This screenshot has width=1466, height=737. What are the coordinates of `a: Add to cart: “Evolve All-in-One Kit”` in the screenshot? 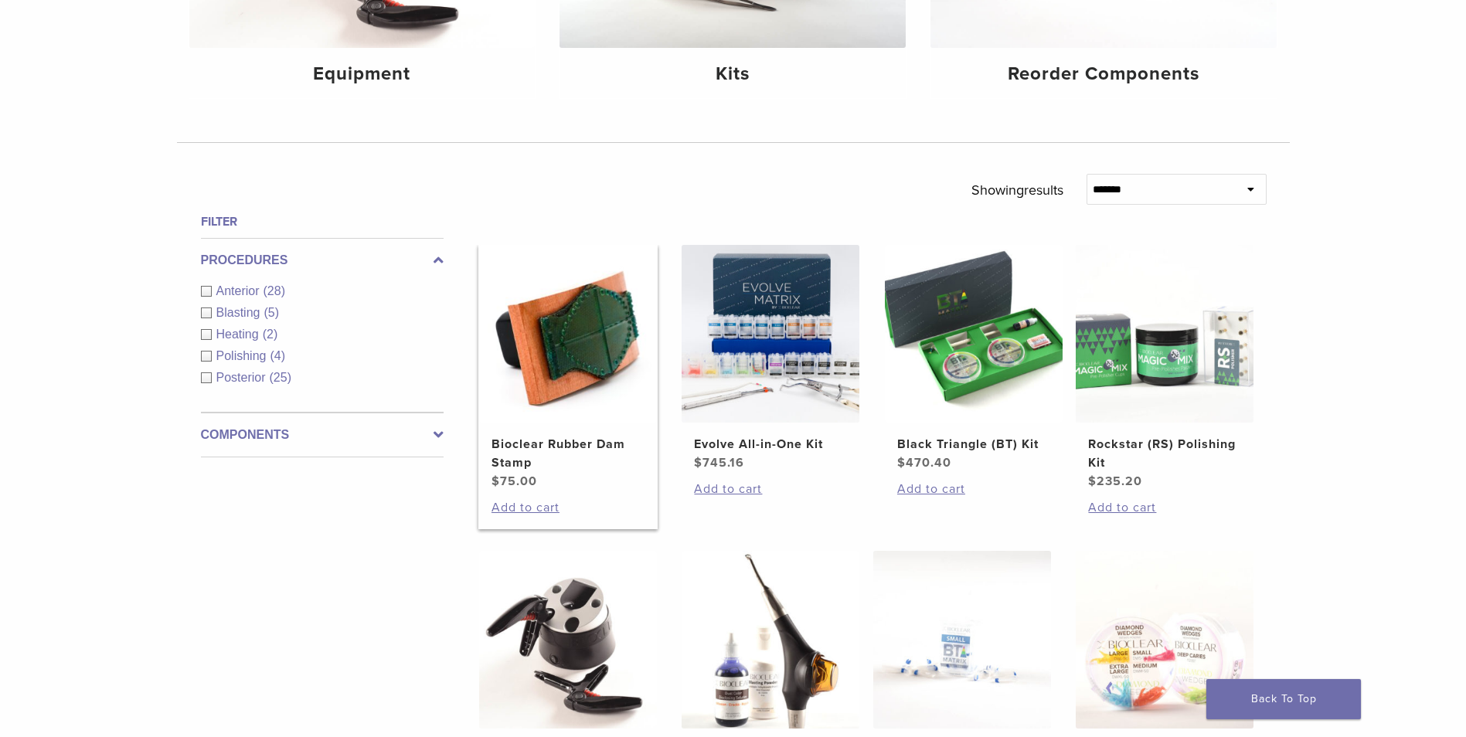 It's located at (770, 489).